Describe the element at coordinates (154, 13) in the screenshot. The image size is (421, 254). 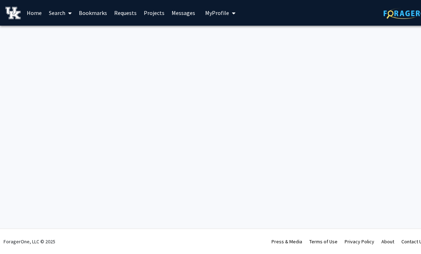
I see `a: Projects` at that location.